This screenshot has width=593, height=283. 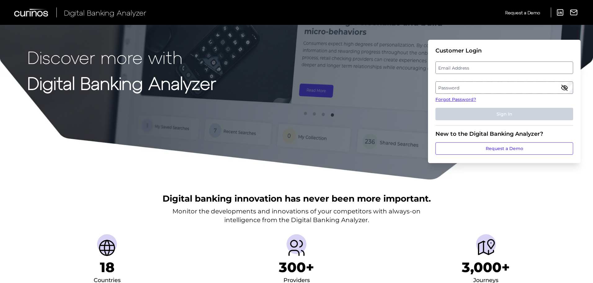 What do you see at coordinates (107, 267) in the screenshot?
I see `h1: 18` at bounding box center [107, 267].